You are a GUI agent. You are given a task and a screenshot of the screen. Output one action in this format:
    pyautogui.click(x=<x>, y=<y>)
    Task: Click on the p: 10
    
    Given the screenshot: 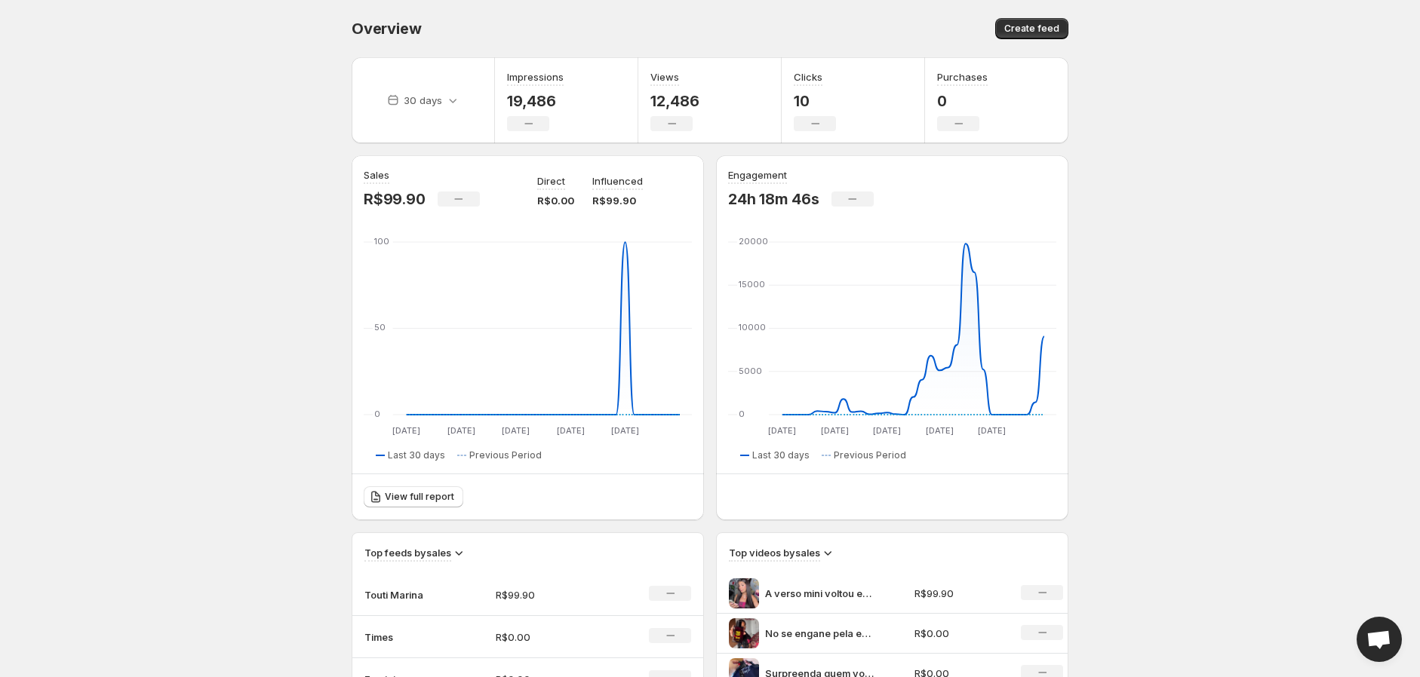 What is the action you would take?
    pyautogui.click(x=815, y=101)
    